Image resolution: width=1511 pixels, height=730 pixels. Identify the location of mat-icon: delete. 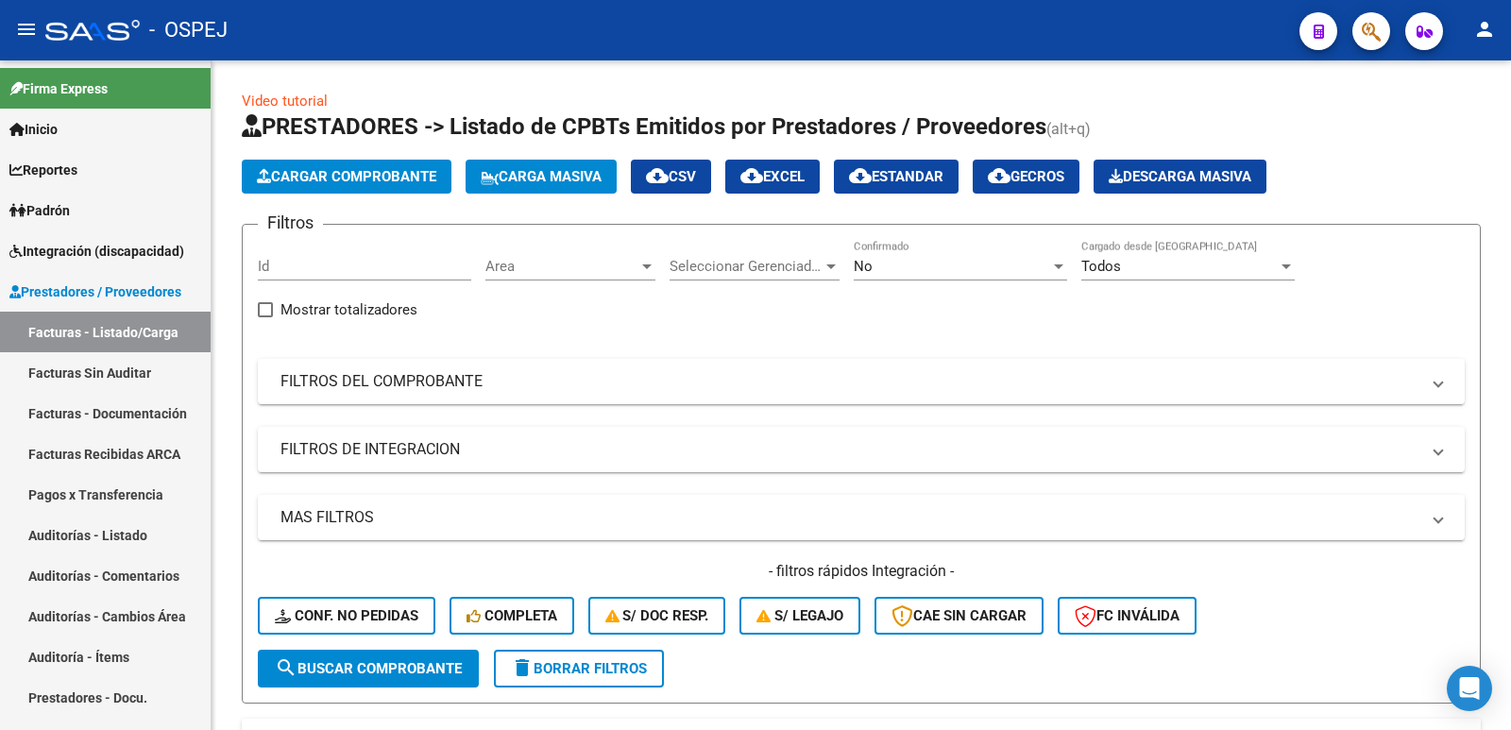
(522, 667).